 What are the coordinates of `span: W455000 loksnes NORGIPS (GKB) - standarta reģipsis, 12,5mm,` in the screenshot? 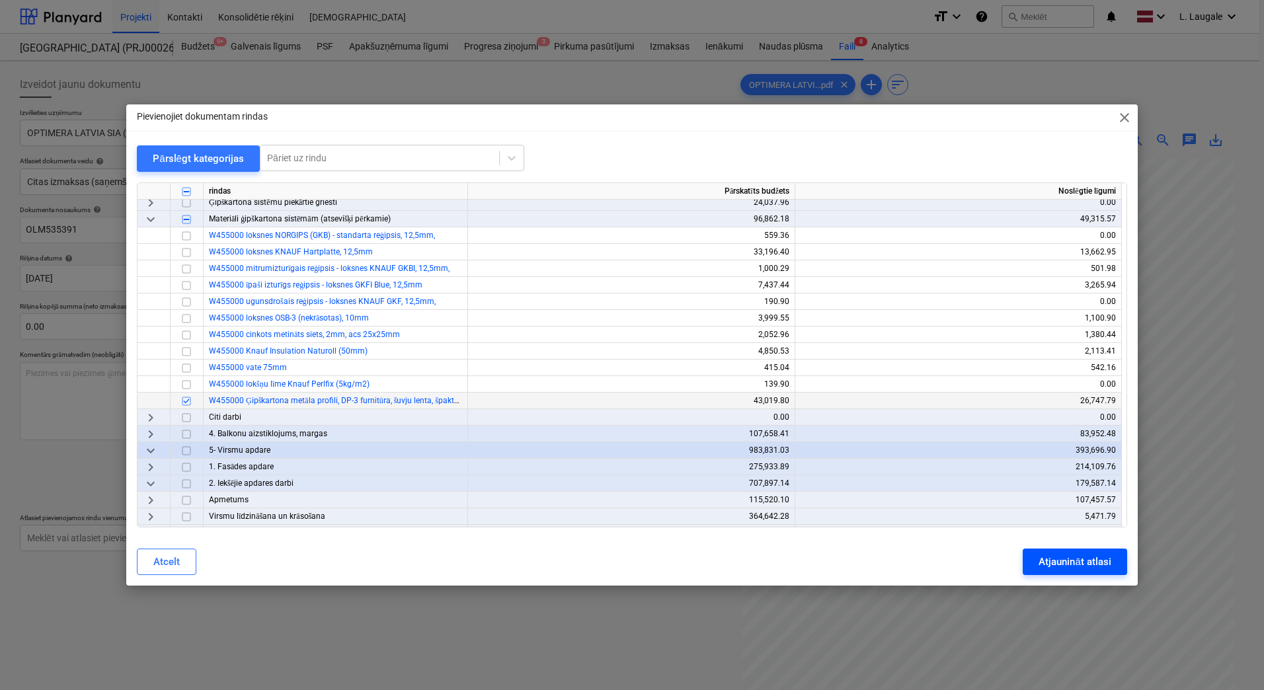 It's located at (322, 235).